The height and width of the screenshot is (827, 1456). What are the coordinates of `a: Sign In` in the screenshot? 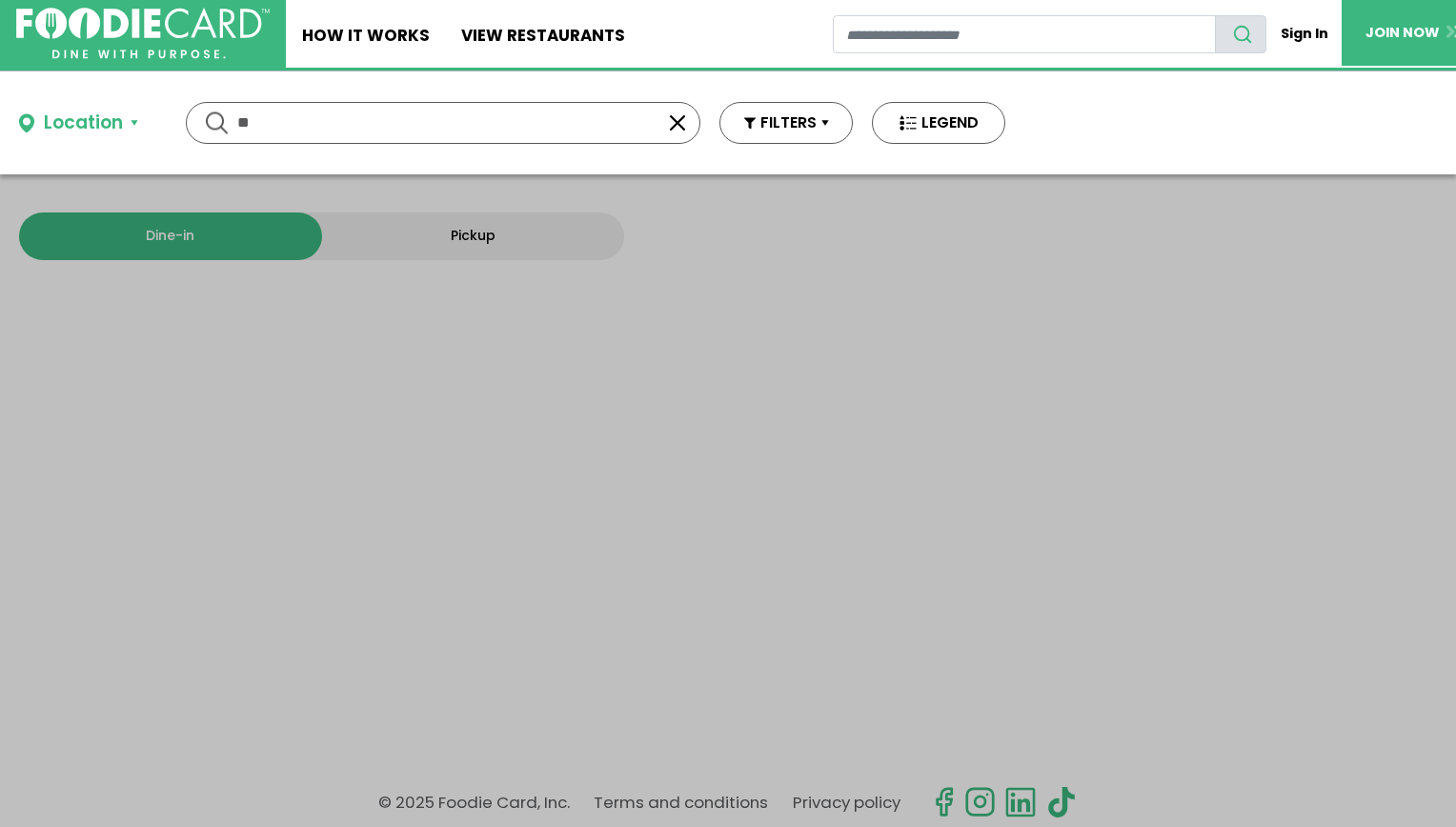 It's located at (1304, 33).